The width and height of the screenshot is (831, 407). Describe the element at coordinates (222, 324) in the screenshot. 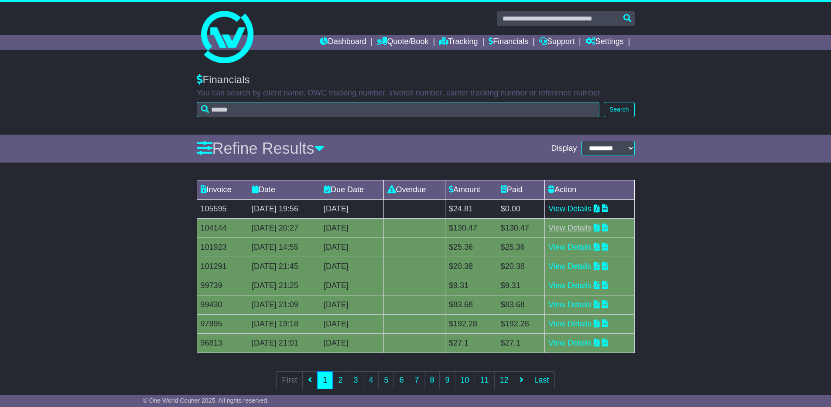

I see `td: 97895` at that location.